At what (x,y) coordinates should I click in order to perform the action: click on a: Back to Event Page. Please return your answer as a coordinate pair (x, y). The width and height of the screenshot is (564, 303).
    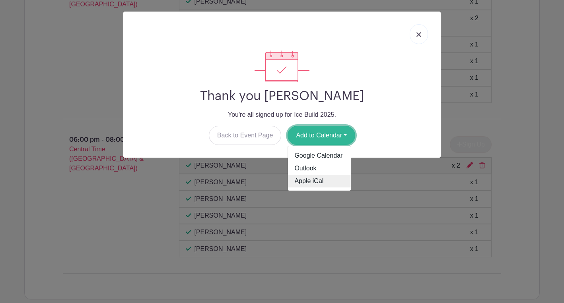
    Looking at the image, I should click on (245, 136).